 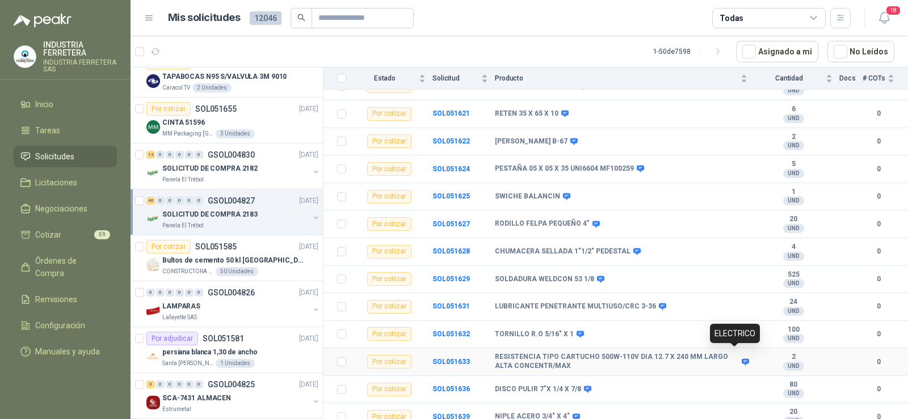 What do you see at coordinates (538, 390) in the screenshot?
I see `b: DISCO PULIR 7"X 1/4 X 7/8` at bounding box center [538, 390].